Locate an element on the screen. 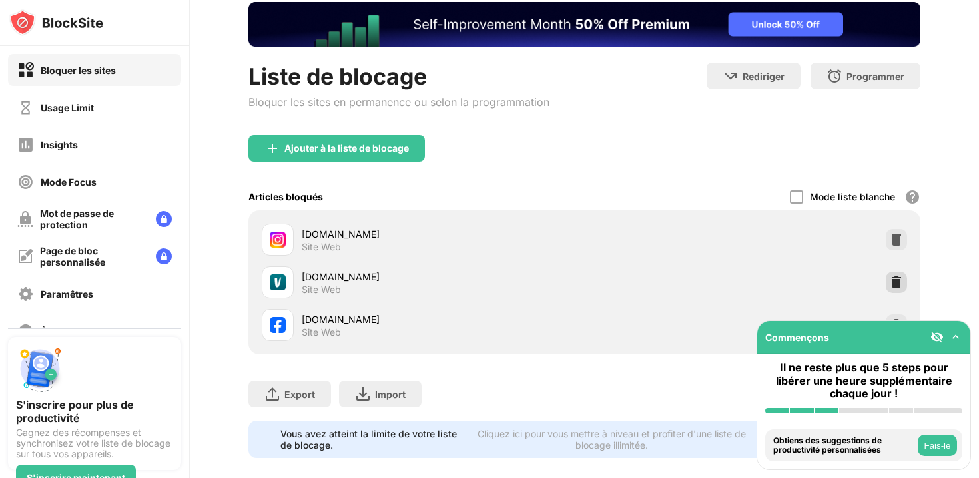  div: Il ne reste plus que 5 steps pour libérer une heure supplémentaire chaque jour ! is located at coordinates (863, 381).